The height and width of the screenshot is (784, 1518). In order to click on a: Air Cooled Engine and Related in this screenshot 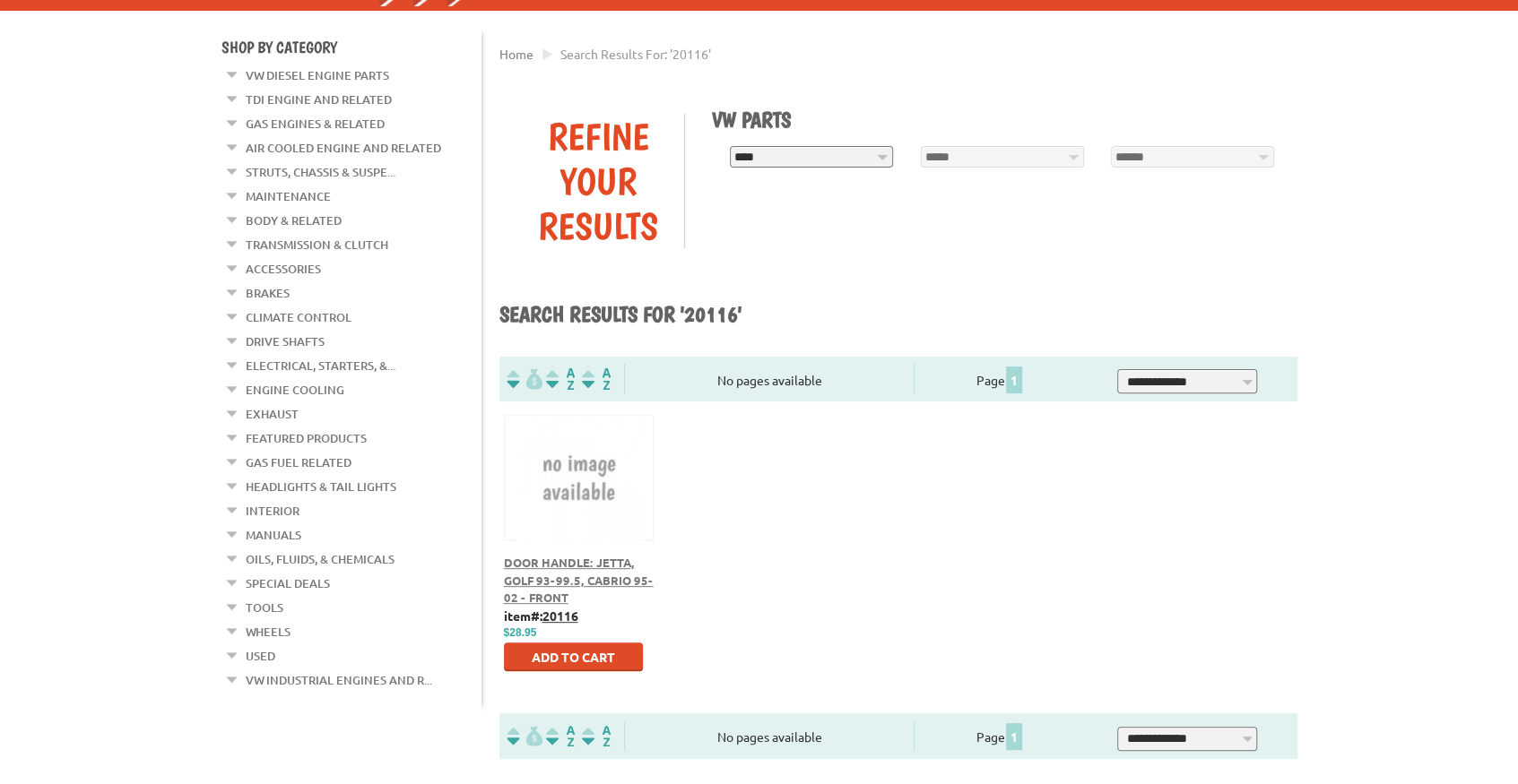, I will do `click(344, 147)`.